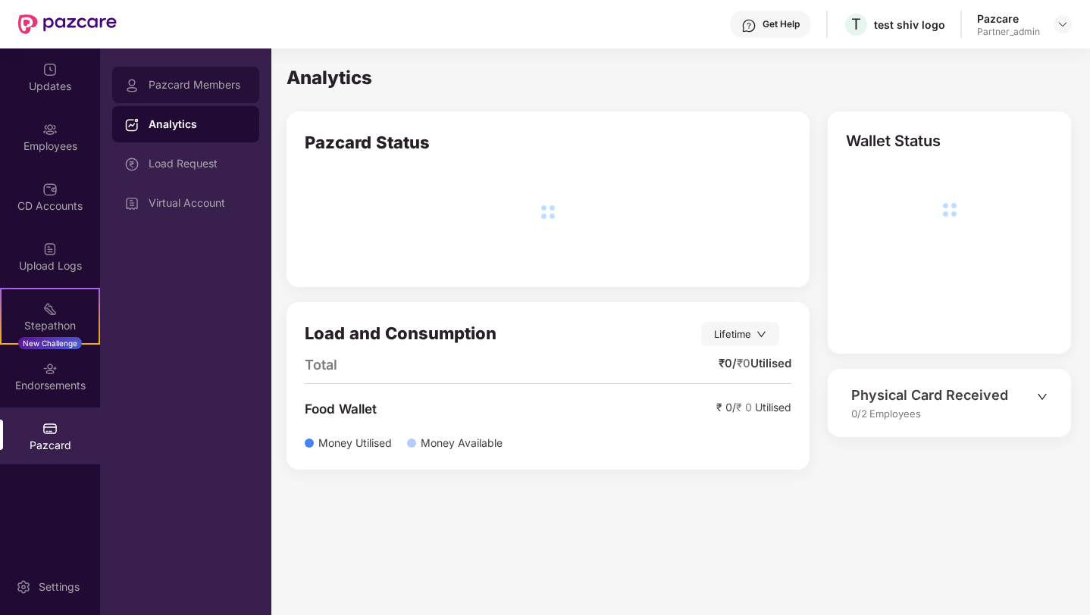  What do you see at coordinates (132, 204) in the screenshot?
I see `img: svg+xml;base64,PHN2ZyBpZD0iVmlydHVhbF9BY2NvdW50IiBkYXRhLW5hbWU9IlZpcnR1YWwgQWNjb3VudCIgeG1sbnM9Im...` at bounding box center [132, 204].